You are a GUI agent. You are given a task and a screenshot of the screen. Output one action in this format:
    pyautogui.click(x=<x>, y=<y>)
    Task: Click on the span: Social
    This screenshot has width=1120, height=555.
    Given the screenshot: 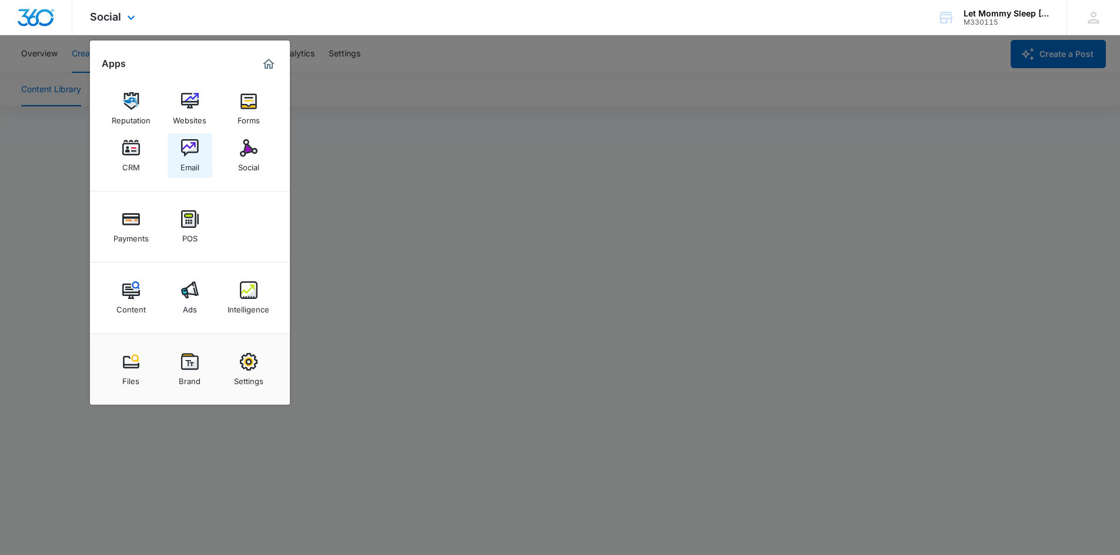 What is the action you would take?
    pyautogui.click(x=105, y=16)
    